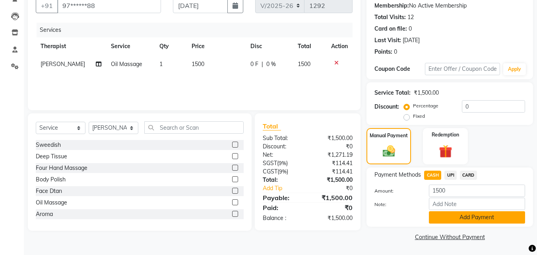 This screenshot has width=537, height=255. I want to click on div: Four Hand Massage, so click(62, 168).